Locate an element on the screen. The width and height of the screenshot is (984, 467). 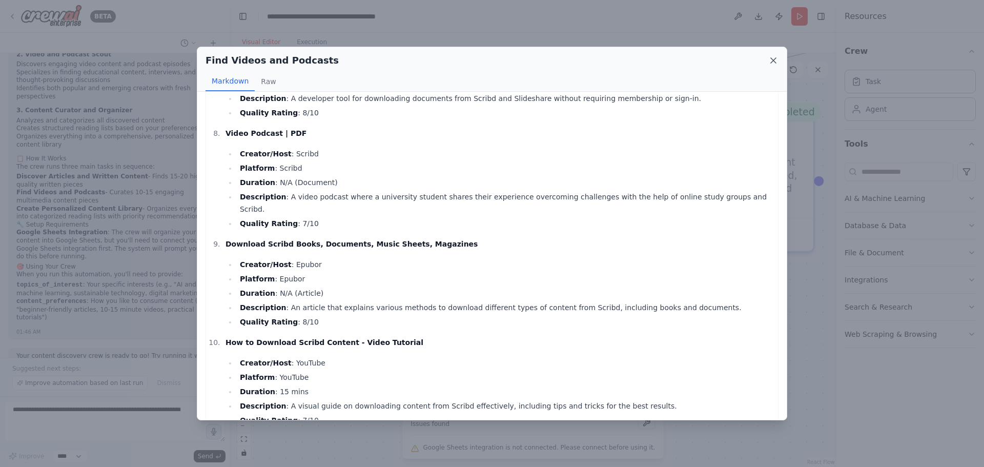
strong: Download Scribd Books, Documents, Music Sheets, Magazines is located at coordinates (352, 244).